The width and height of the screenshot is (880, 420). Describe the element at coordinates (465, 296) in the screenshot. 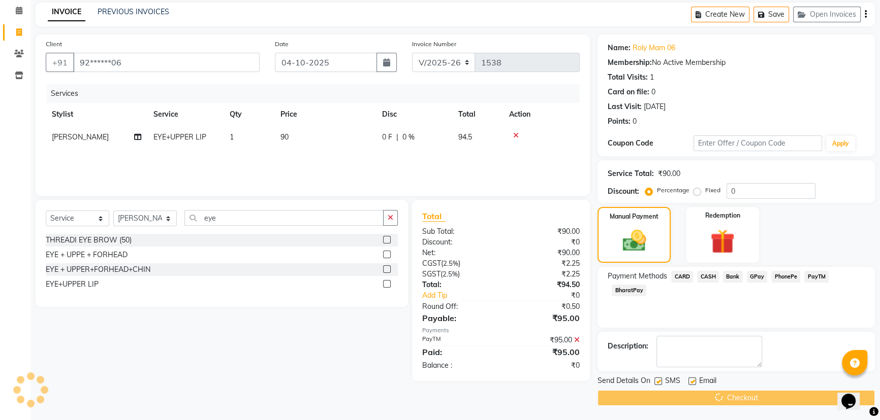

I see `a: Add Tip` at that location.